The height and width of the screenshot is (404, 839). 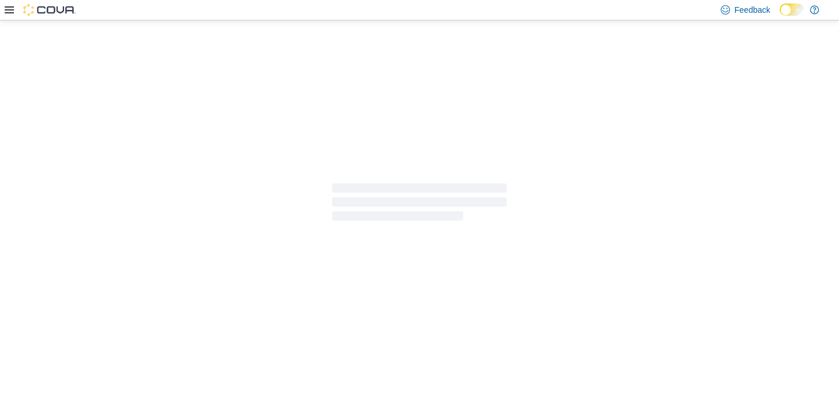 What do you see at coordinates (780, 16) in the screenshot?
I see `span: Dark Mode` at bounding box center [780, 16].